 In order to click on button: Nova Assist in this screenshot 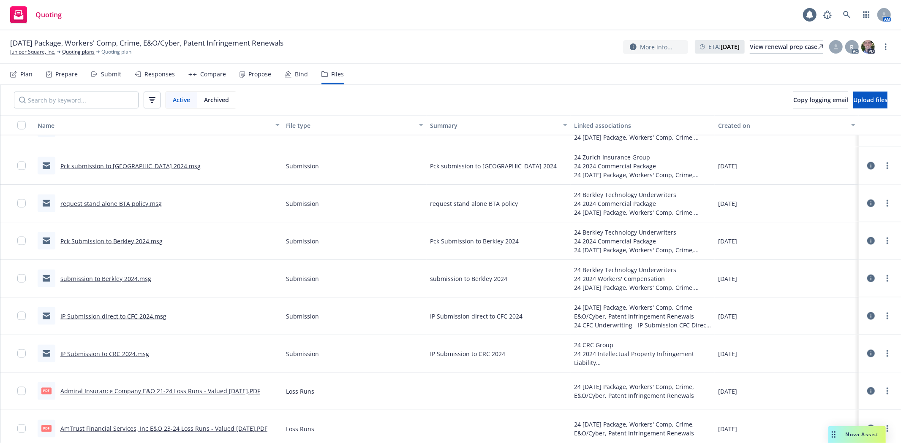, I will do `click(857, 435)`.